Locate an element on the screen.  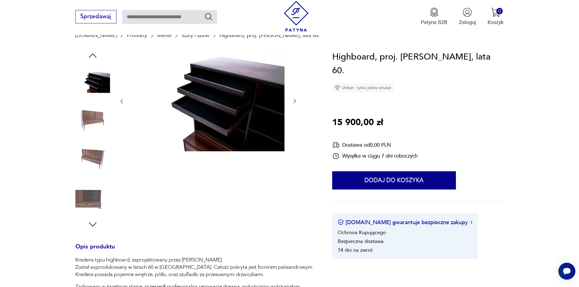
p: 15 900,00 zł is located at coordinates (357, 123).